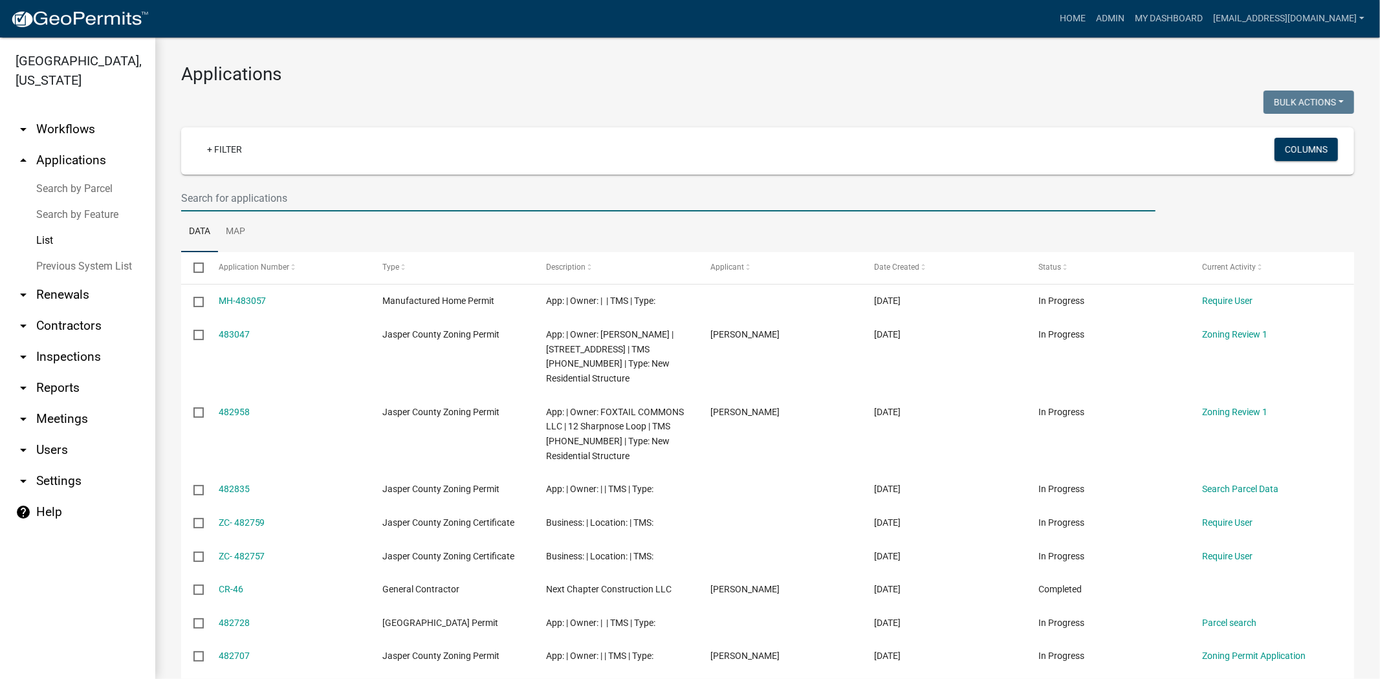  I want to click on span: Next Chapter Construction LLC, so click(609, 589).